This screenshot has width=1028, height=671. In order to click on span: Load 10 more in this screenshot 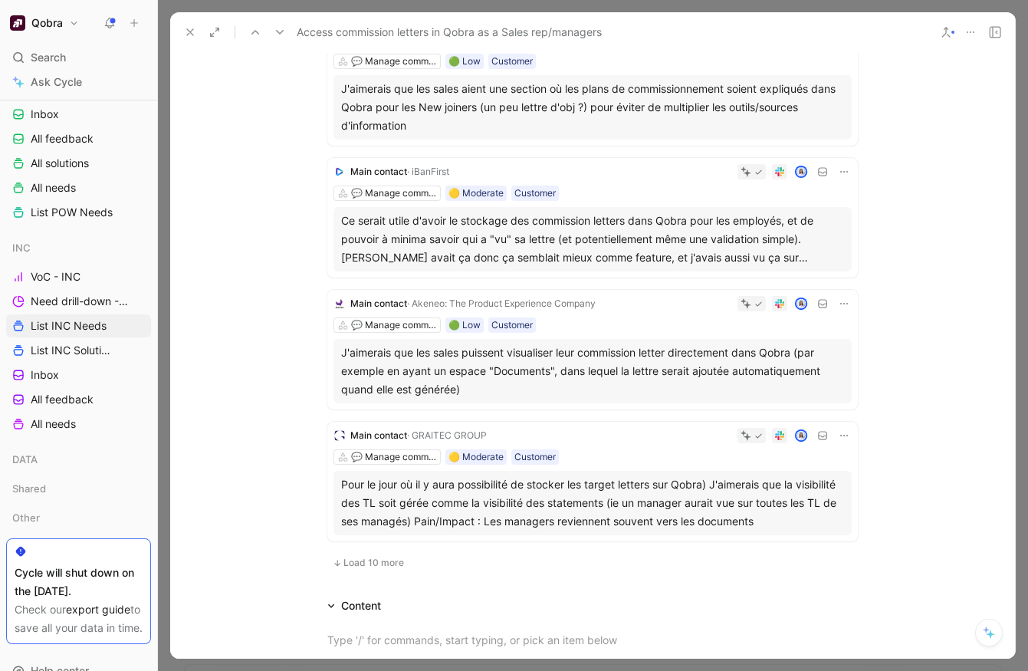, I will do `click(373, 563)`.